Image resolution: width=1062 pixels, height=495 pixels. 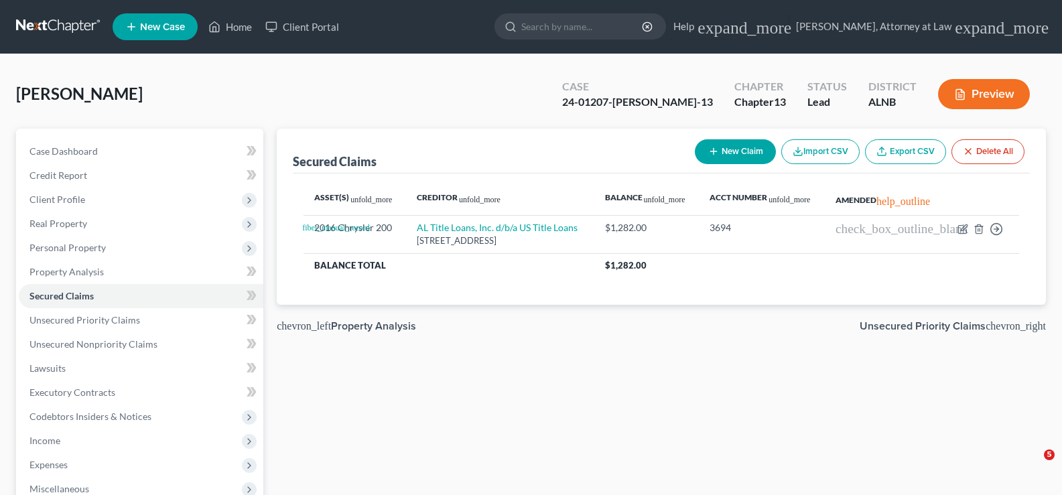 I want to click on button: Import CSV, so click(x=820, y=151).